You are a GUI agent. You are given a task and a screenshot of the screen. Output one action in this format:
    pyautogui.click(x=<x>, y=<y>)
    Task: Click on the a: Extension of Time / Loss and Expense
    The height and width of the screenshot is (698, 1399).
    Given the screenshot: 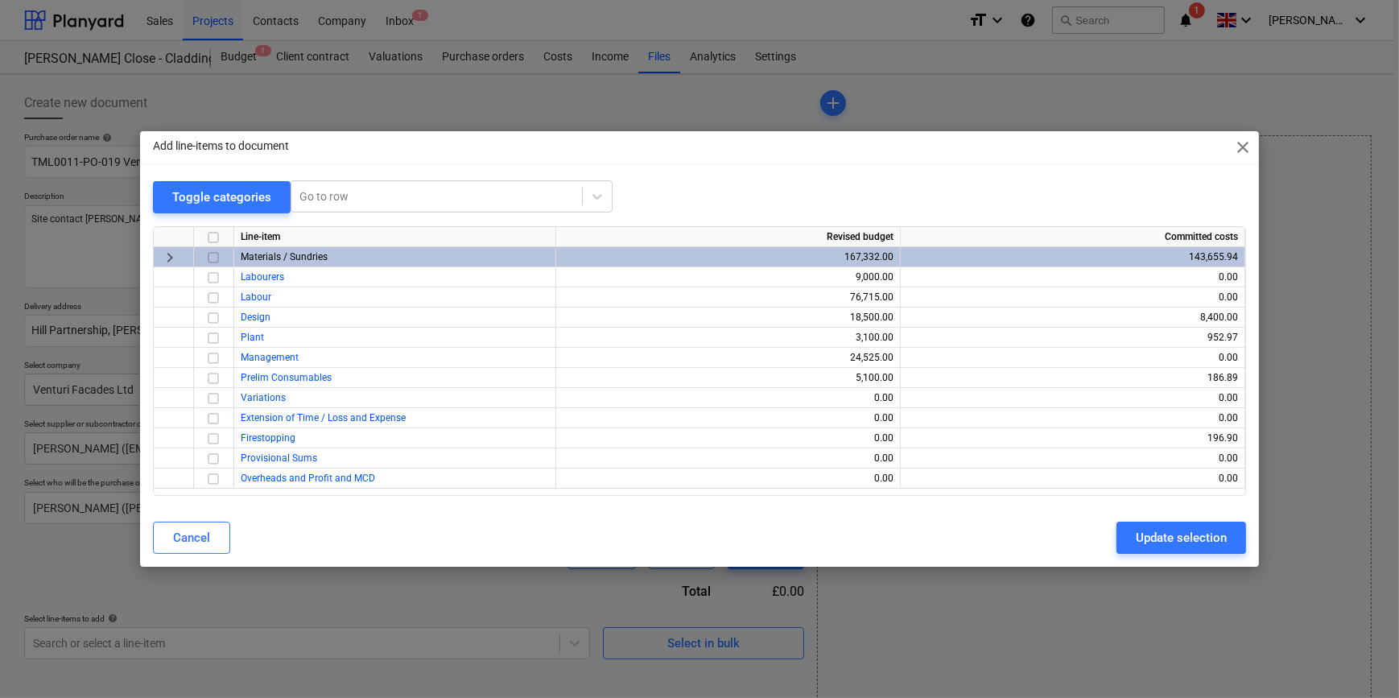 What is the action you would take?
    pyautogui.click(x=323, y=418)
    